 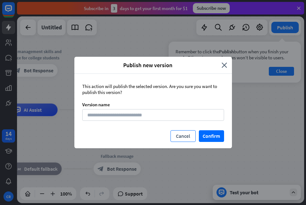 What do you see at coordinates (183, 136) in the screenshot?
I see `button: Cancel` at bounding box center [183, 136].